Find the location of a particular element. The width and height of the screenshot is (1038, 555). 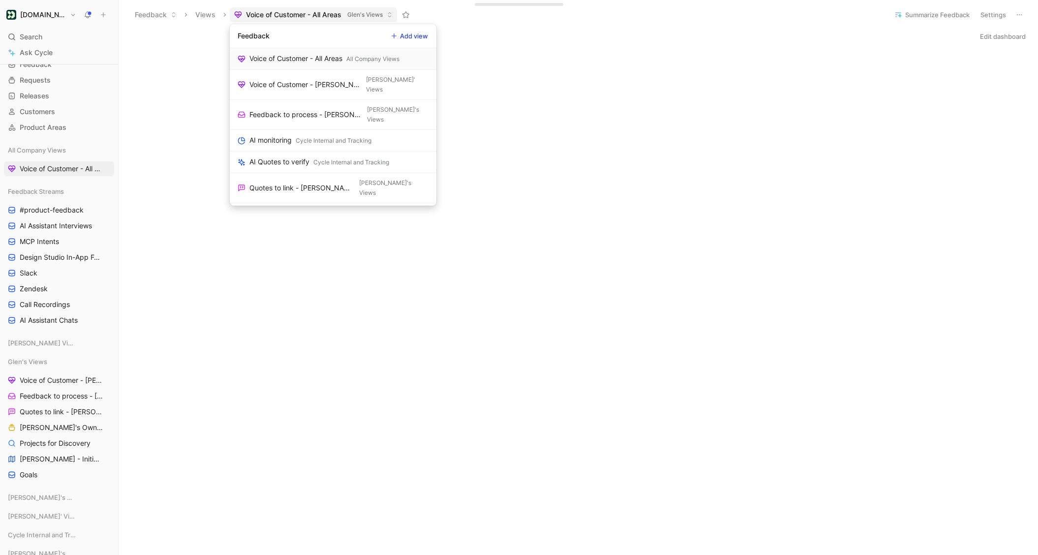

div: AI monitoring is located at coordinates (271, 140).